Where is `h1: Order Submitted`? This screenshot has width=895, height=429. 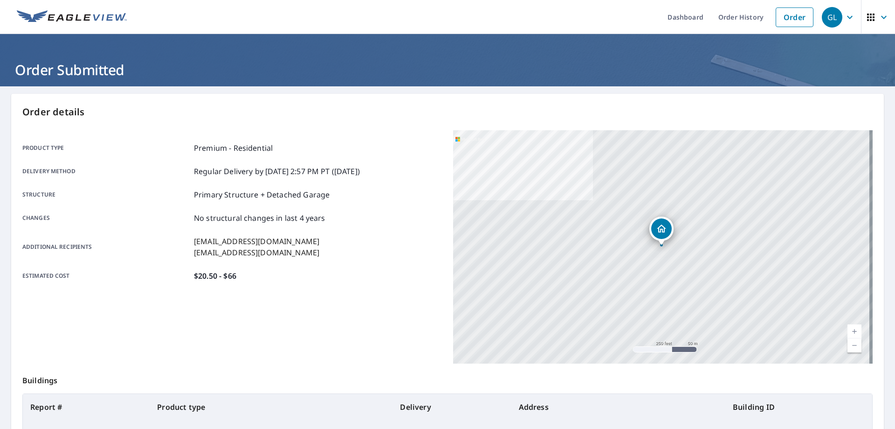
h1: Order Submitted is located at coordinates (448, 69).